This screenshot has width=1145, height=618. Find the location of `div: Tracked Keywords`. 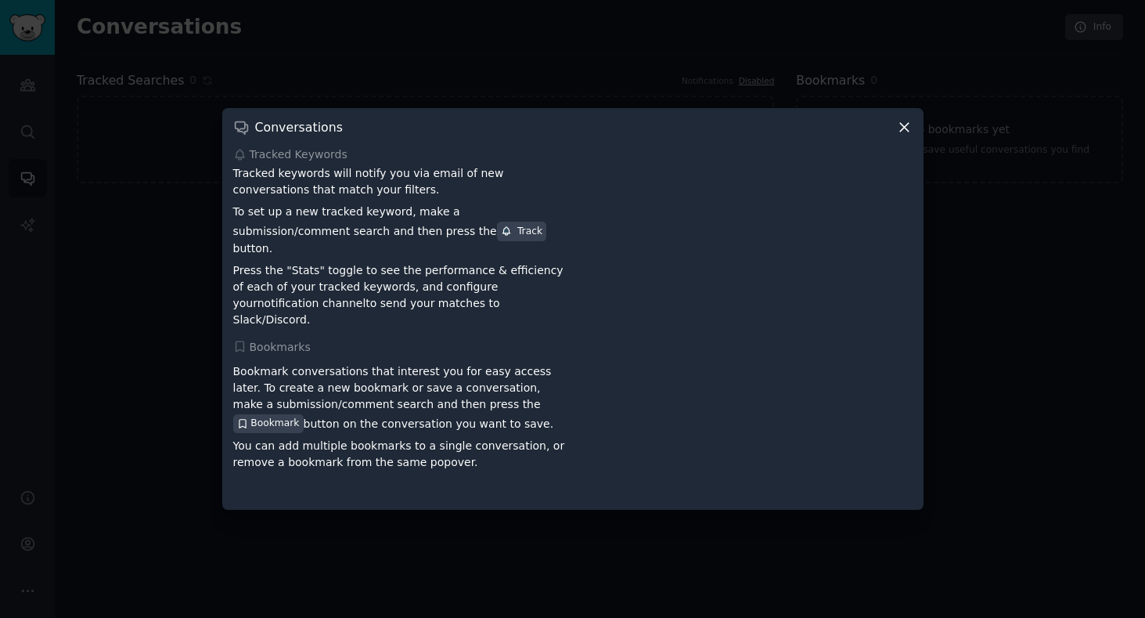

div: Tracked Keywords is located at coordinates (573, 154).